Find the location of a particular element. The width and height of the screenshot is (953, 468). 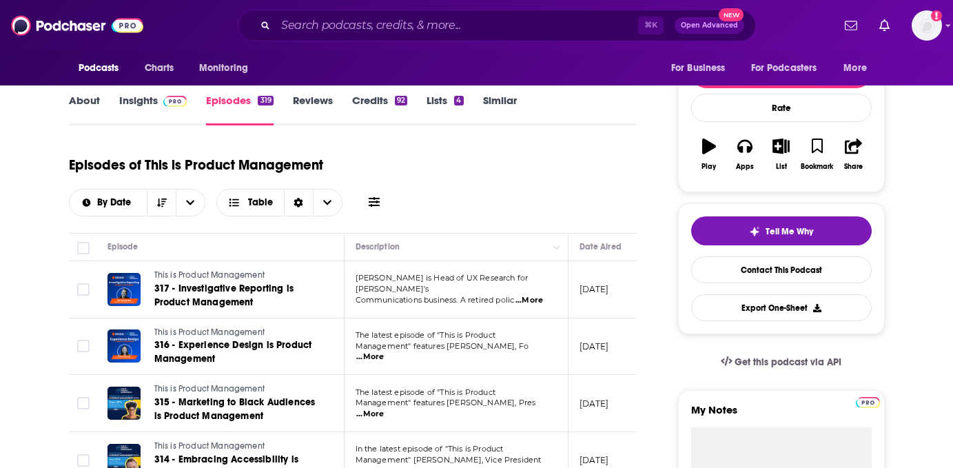

span: Get this podcast via API is located at coordinates (787, 362).